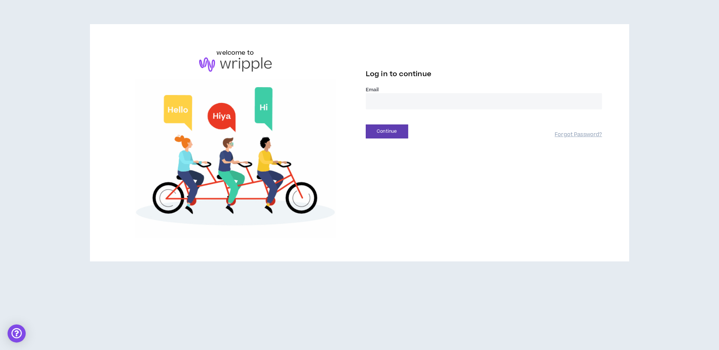 The width and height of the screenshot is (719, 350). Describe the element at coordinates (235, 158) in the screenshot. I see `img: Welcome to Wripple` at that location.